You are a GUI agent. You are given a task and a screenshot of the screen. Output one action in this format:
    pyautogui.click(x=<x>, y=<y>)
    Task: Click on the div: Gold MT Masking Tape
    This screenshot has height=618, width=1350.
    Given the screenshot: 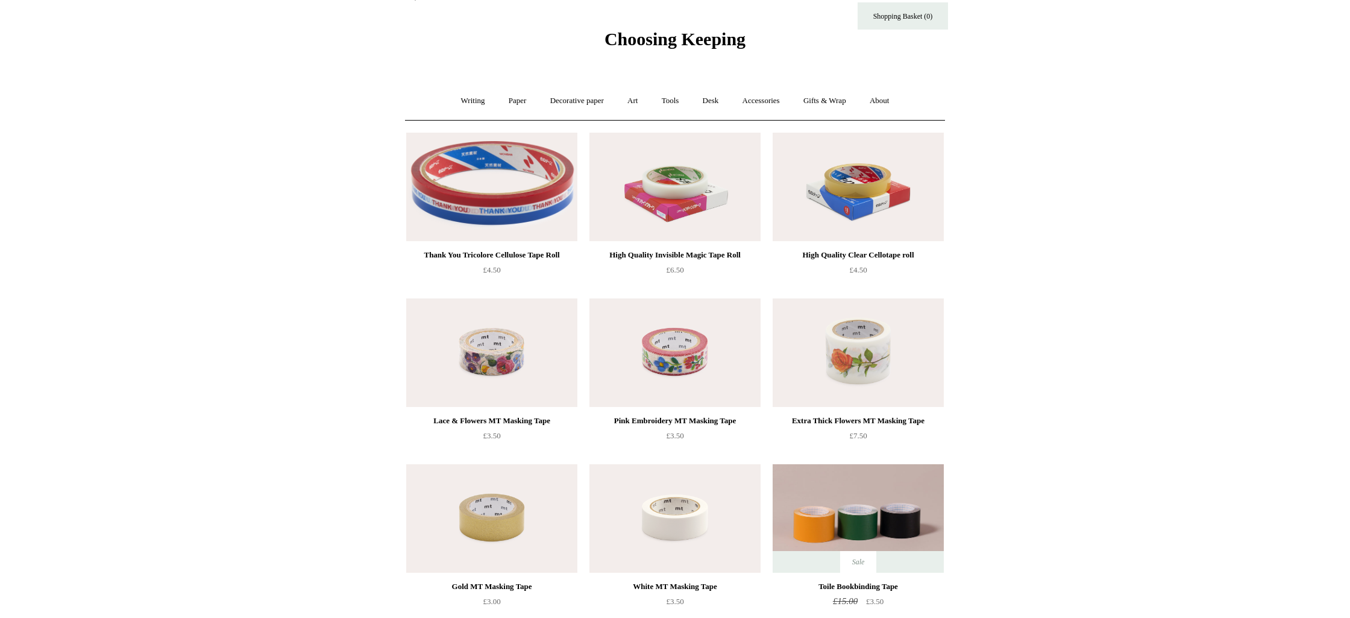 What is the action you would take?
    pyautogui.click(x=492, y=586)
    